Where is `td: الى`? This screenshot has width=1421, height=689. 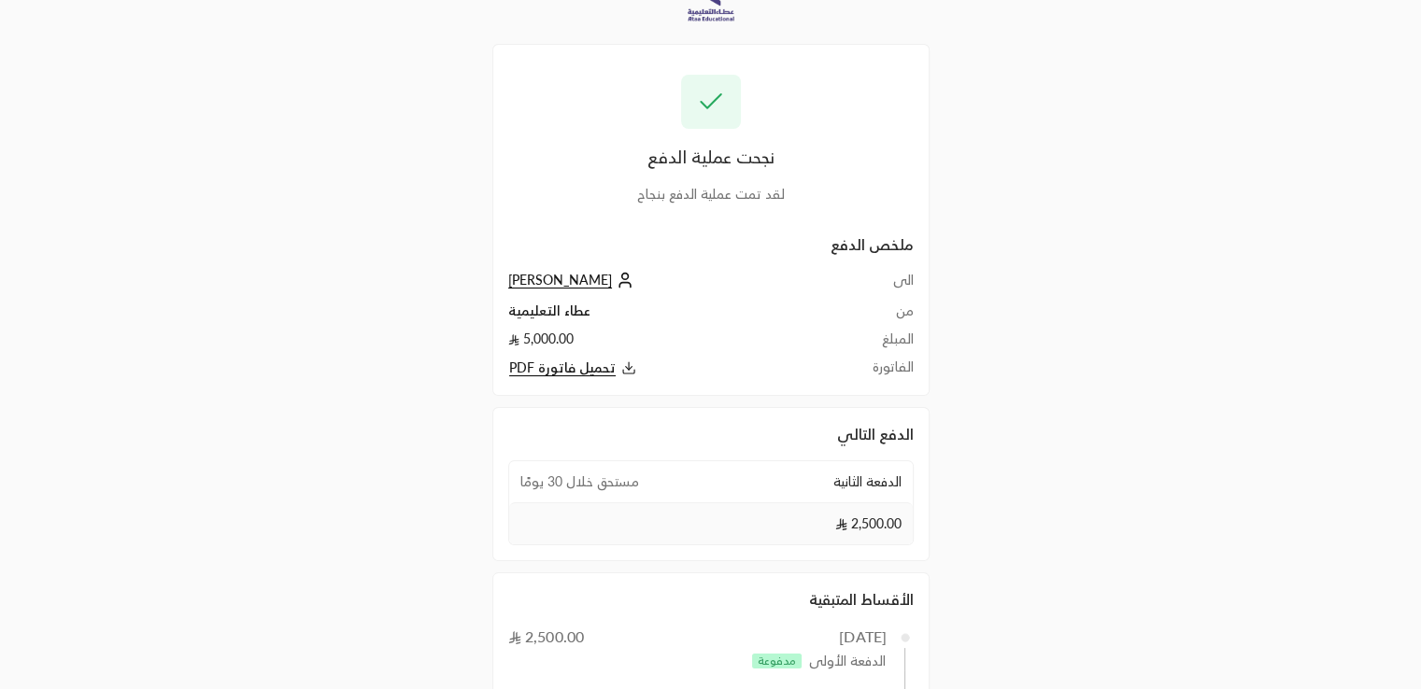 td: الى is located at coordinates (866, 286).